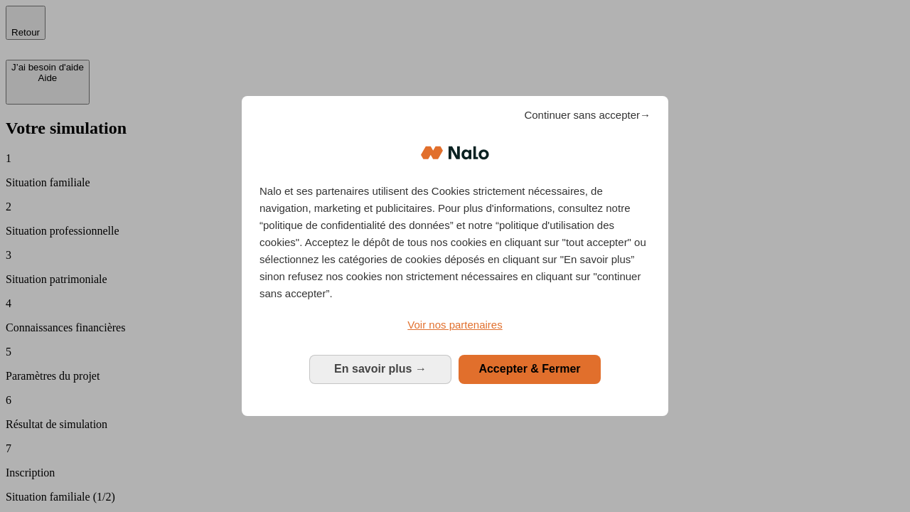 Image resolution: width=910 pixels, height=512 pixels. What do you see at coordinates (530, 369) in the screenshot?
I see `button: Accepter & Fermer: Accepter notre traitement des données et fermer` at bounding box center [530, 369].